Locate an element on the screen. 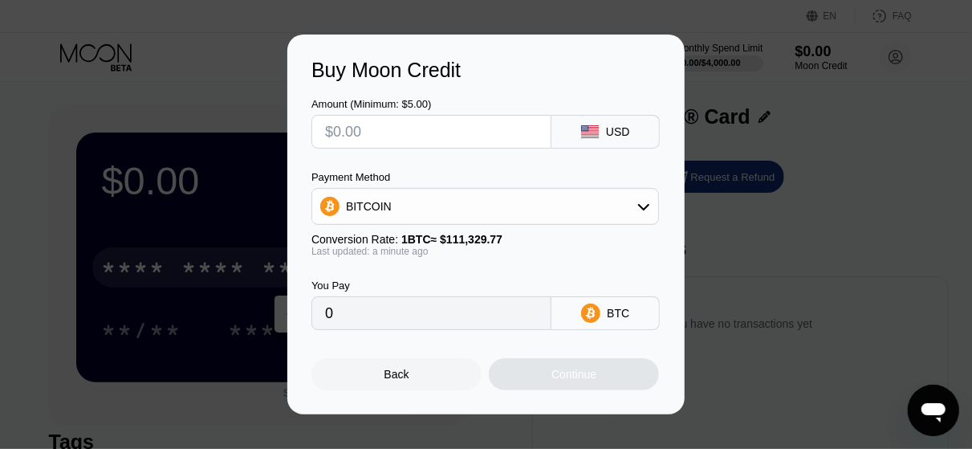  div: BTC is located at coordinates (618, 313).